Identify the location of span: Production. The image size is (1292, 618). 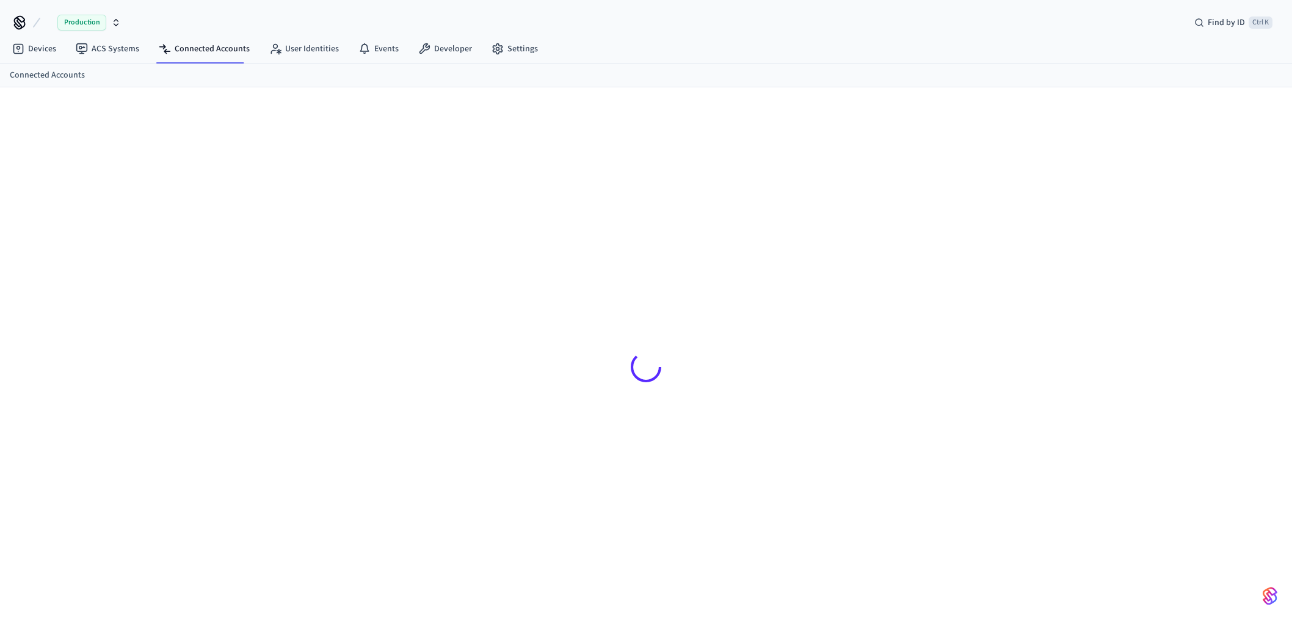
(82, 23).